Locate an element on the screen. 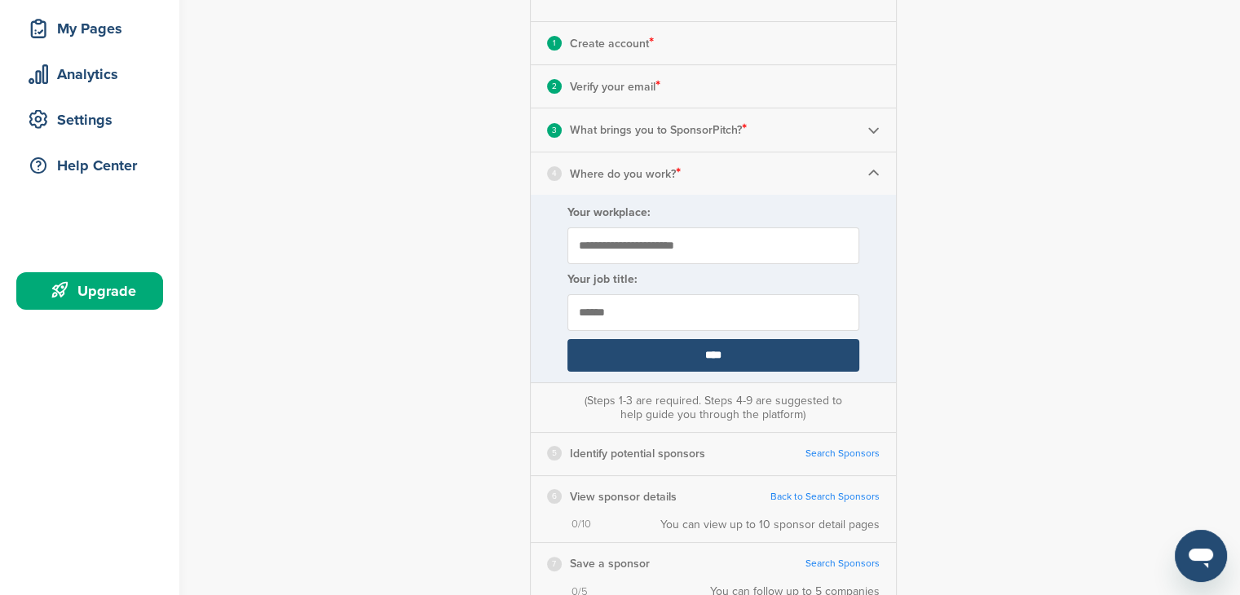 The height and width of the screenshot is (595, 1240). a: Upgrade is located at coordinates (90, 291).